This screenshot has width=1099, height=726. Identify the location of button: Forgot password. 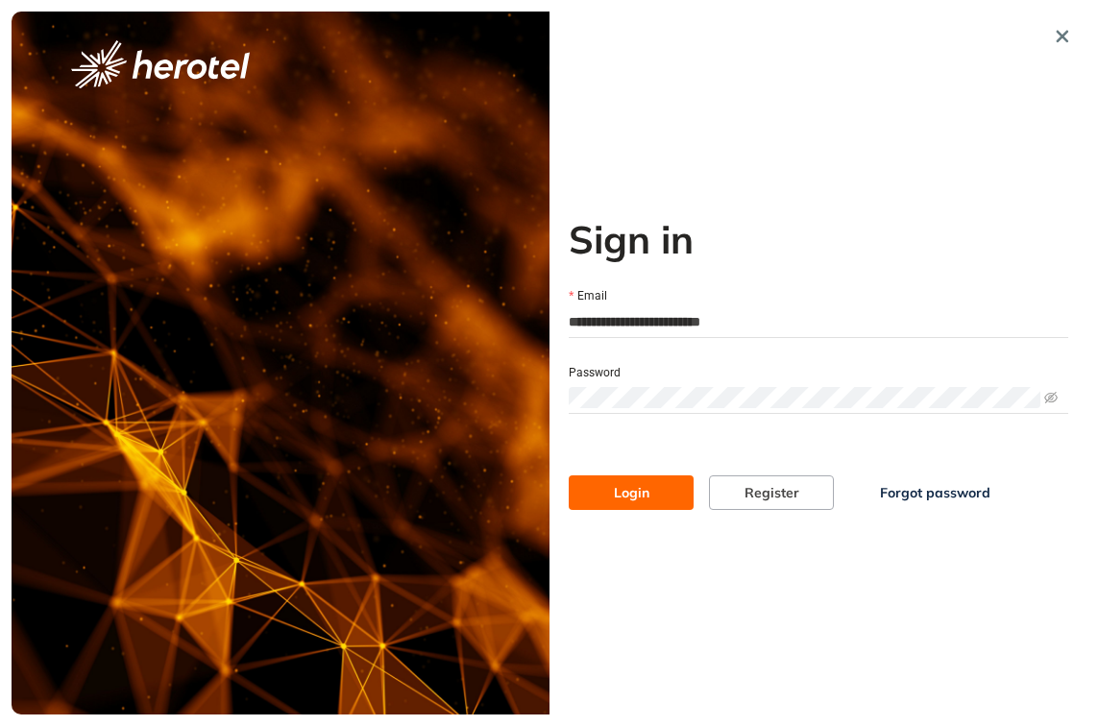
(935, 493).